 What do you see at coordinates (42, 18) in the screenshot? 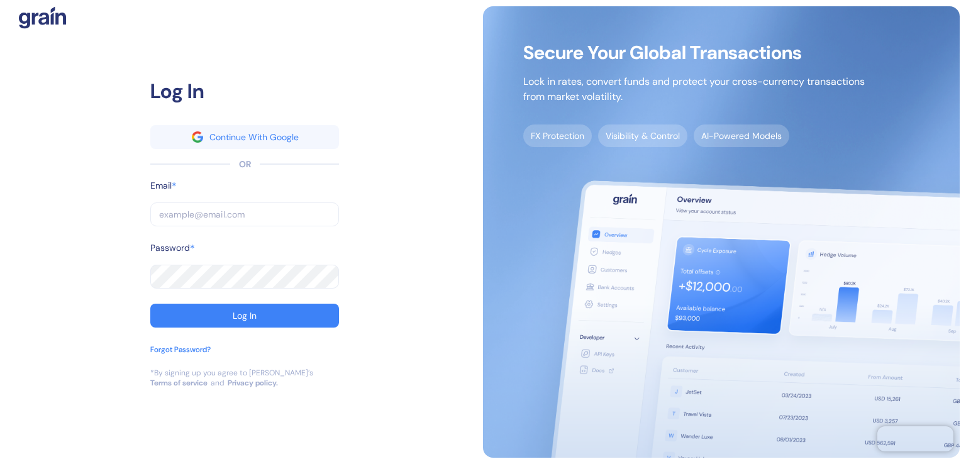
I see `img: logo` at bounding box center [42, 18].